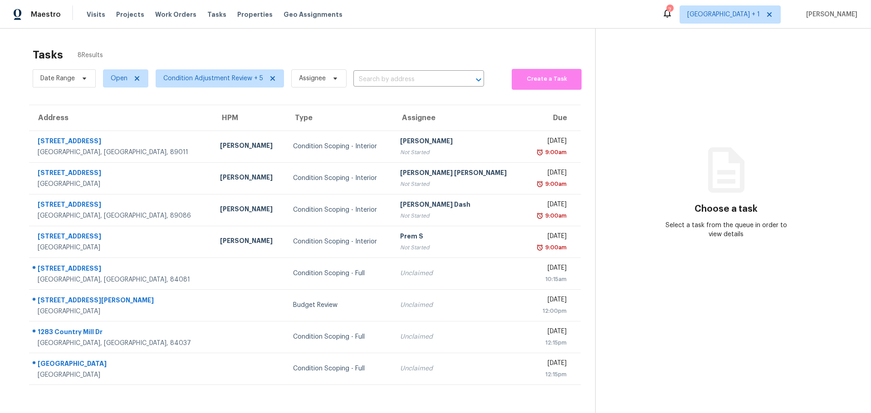 Image resolution: width=871 pixels, height=413 pixels. I want to click on span: Assignee, so click(312, 78).